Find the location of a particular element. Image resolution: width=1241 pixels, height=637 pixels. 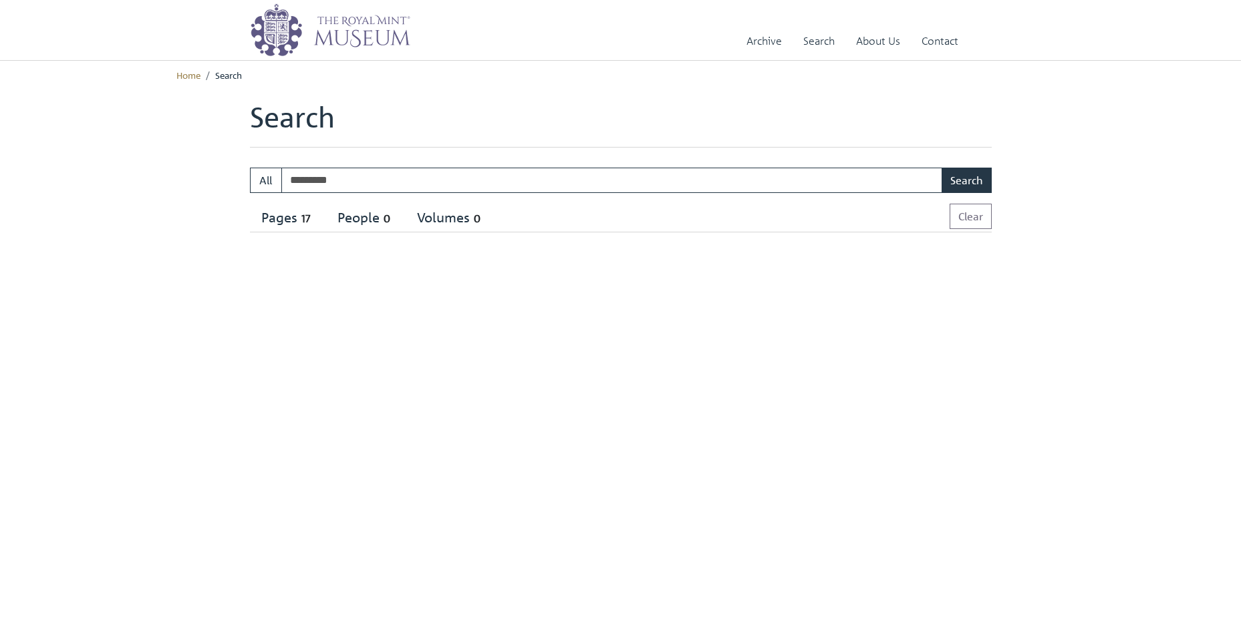

img: logo_wide.png is located at coordinates (330, 30).